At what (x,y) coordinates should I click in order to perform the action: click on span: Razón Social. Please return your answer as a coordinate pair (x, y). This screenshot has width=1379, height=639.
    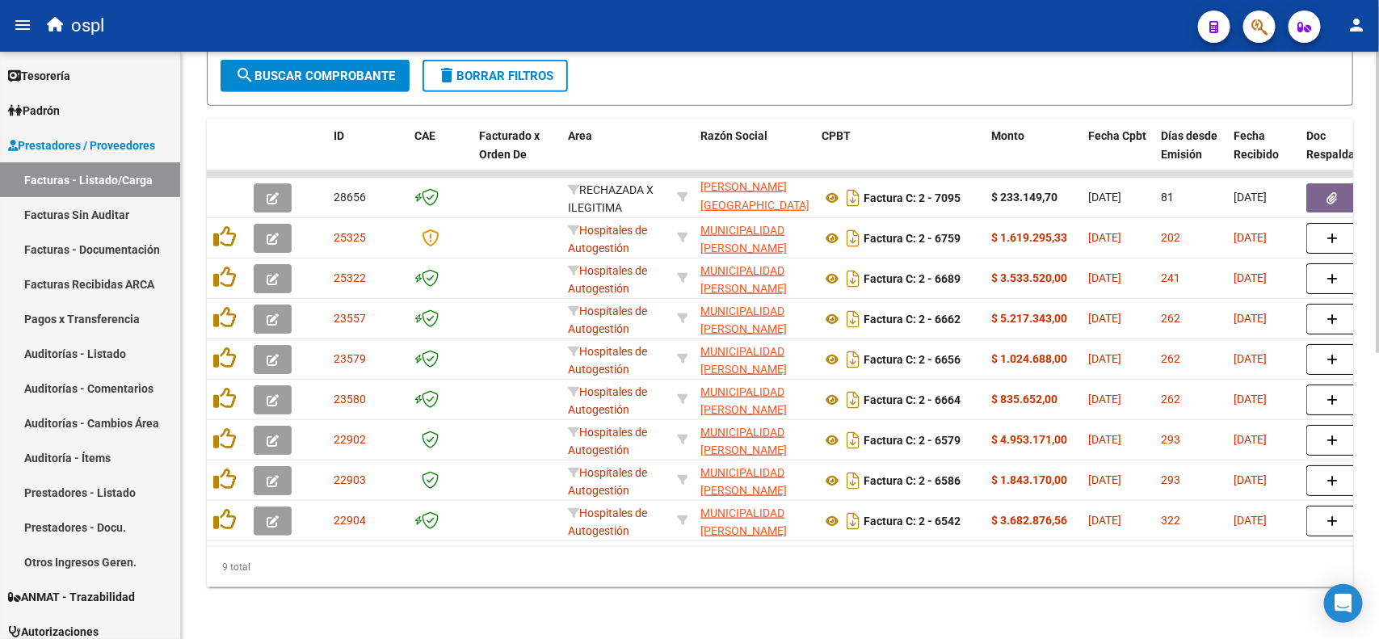
    Looking at the image, I should click on (733, 136).